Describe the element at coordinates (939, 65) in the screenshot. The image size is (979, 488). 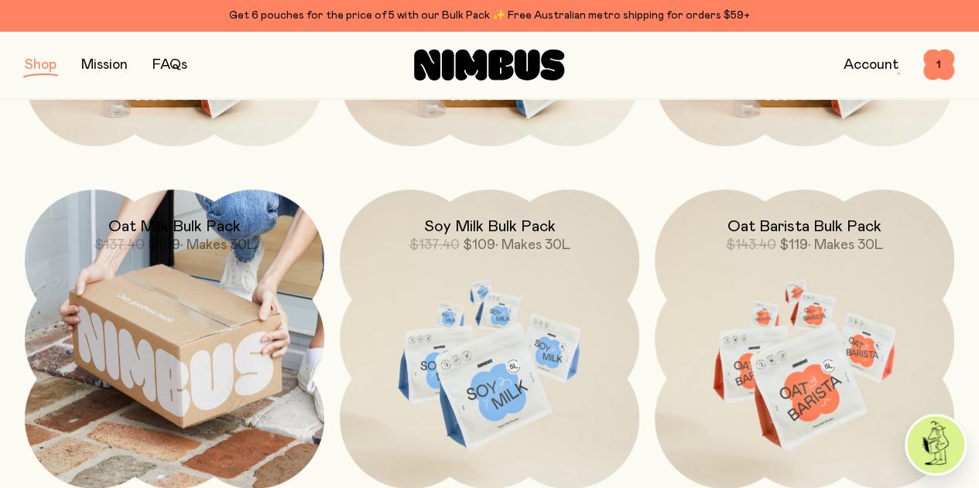
I see `span: 1` at that location.